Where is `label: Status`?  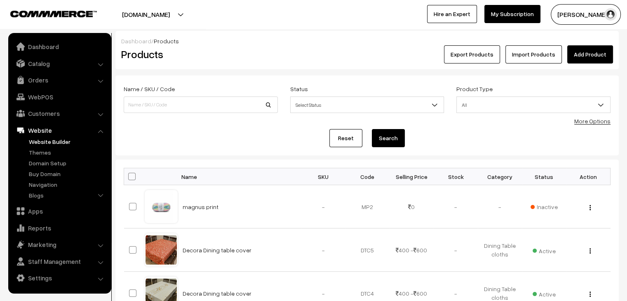 label: Status is located at coordinates (299, 89).